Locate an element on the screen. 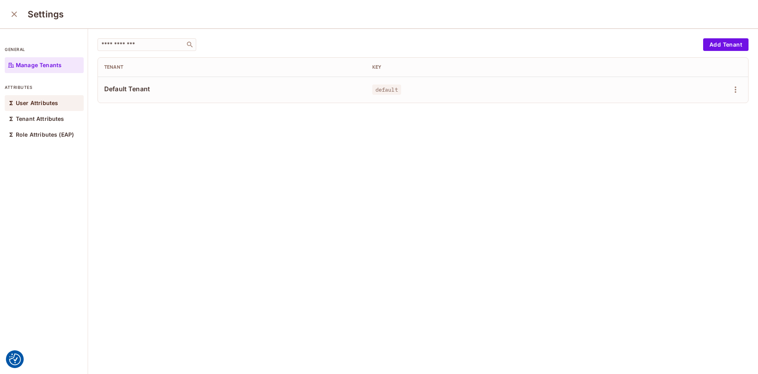  div: Key is located at coordinates (500, 67).